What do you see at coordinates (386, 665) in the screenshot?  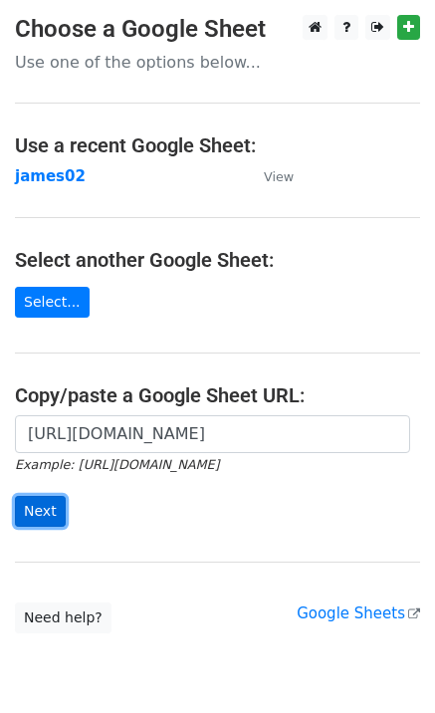 I see `div: Chat Widget` at bounding box center [386, 665].